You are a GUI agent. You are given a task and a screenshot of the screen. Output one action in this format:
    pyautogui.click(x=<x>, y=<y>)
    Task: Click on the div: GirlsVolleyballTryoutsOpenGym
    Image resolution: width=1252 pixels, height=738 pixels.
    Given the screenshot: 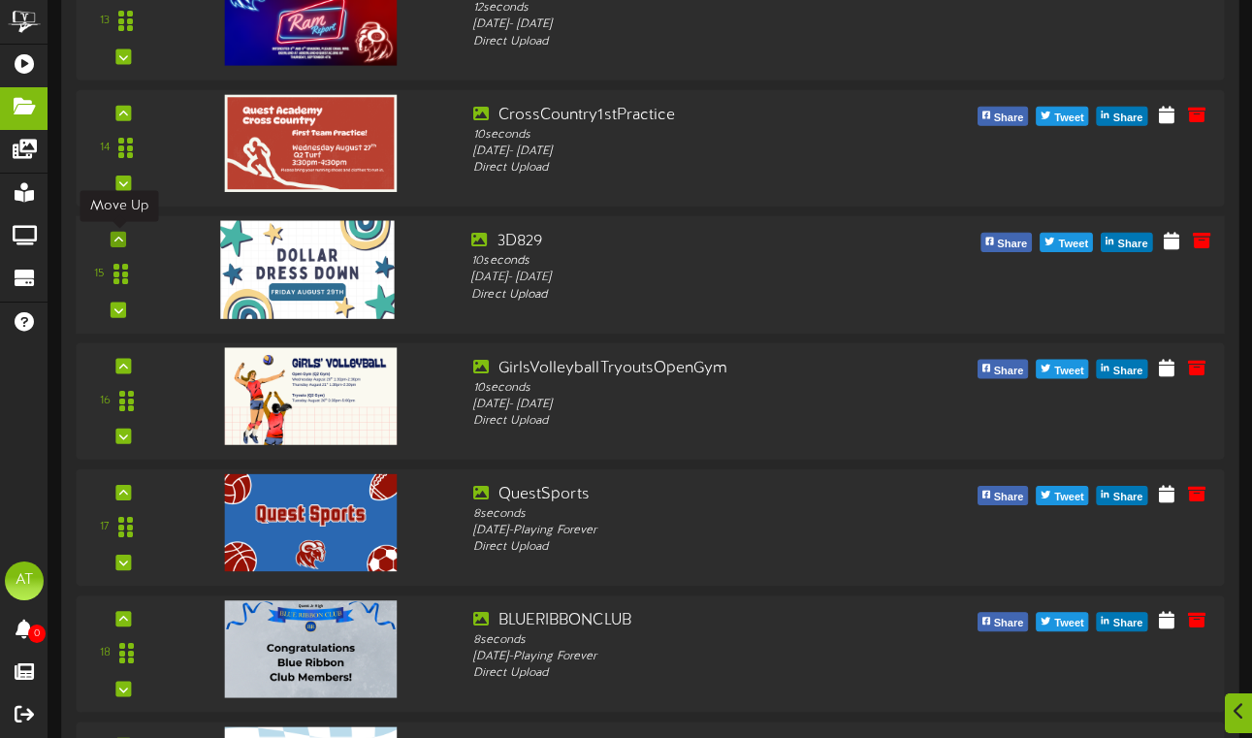 What is the action you would take?
    pyautogui.click(x=697, y=367)
    